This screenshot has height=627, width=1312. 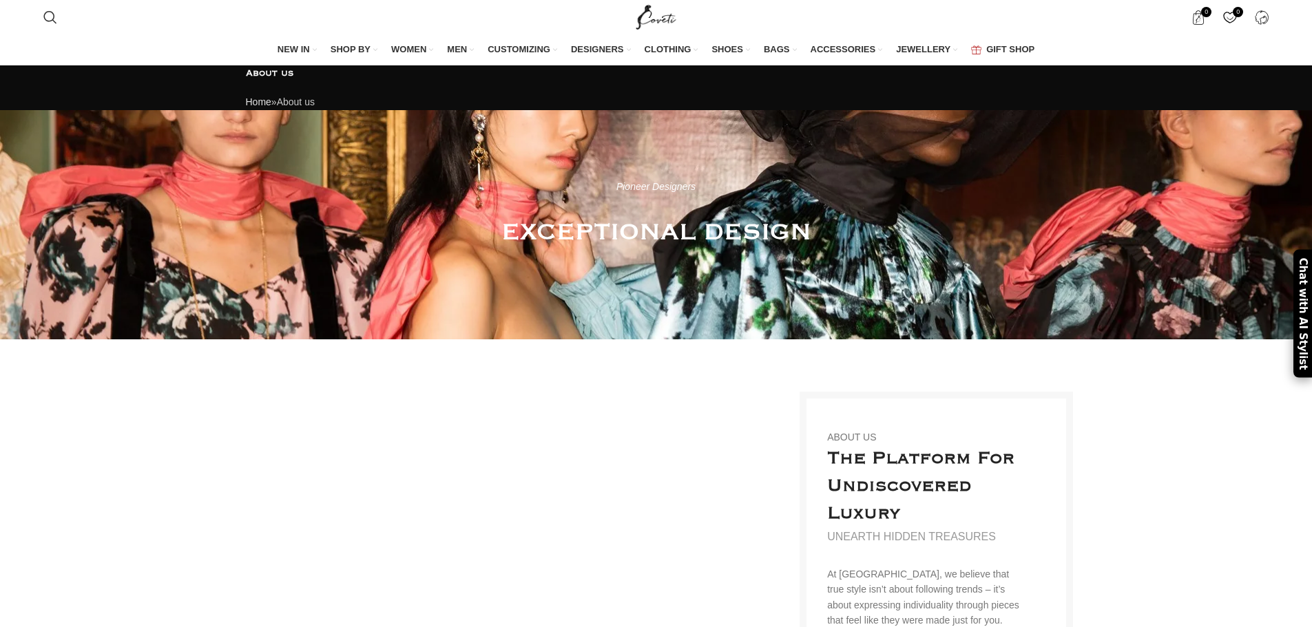 What do you see at coordinates (354, 50) in the screenshot?
I see `a: SHOP BY` at bounding box center [354, 50].